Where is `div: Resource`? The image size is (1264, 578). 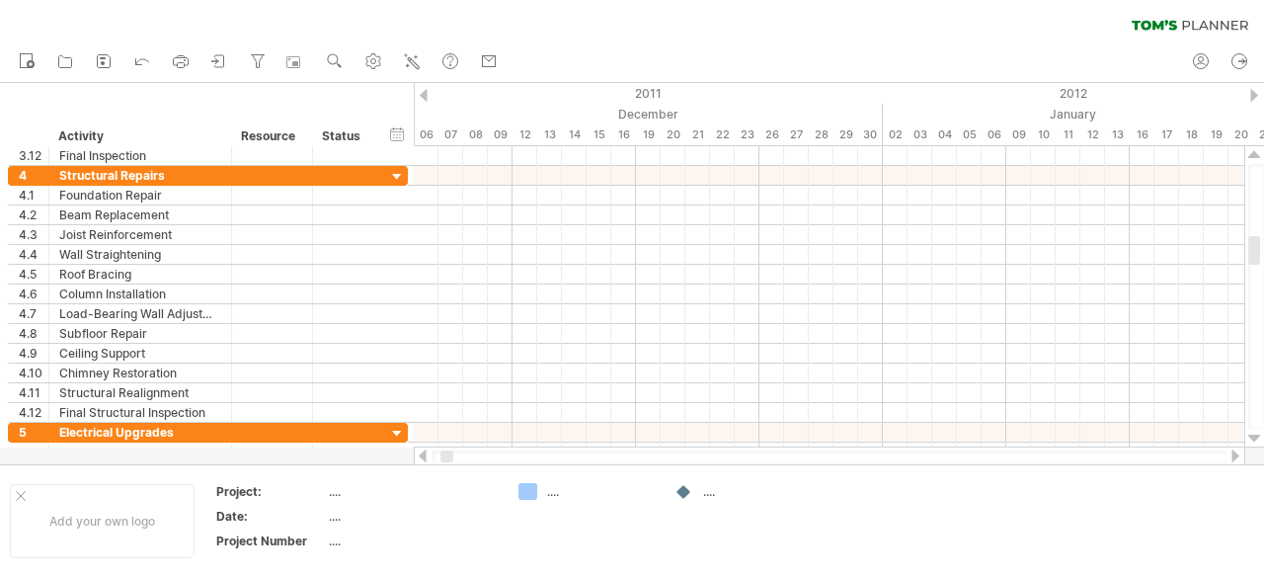 div: Resource is located at coordinates (271, 136).